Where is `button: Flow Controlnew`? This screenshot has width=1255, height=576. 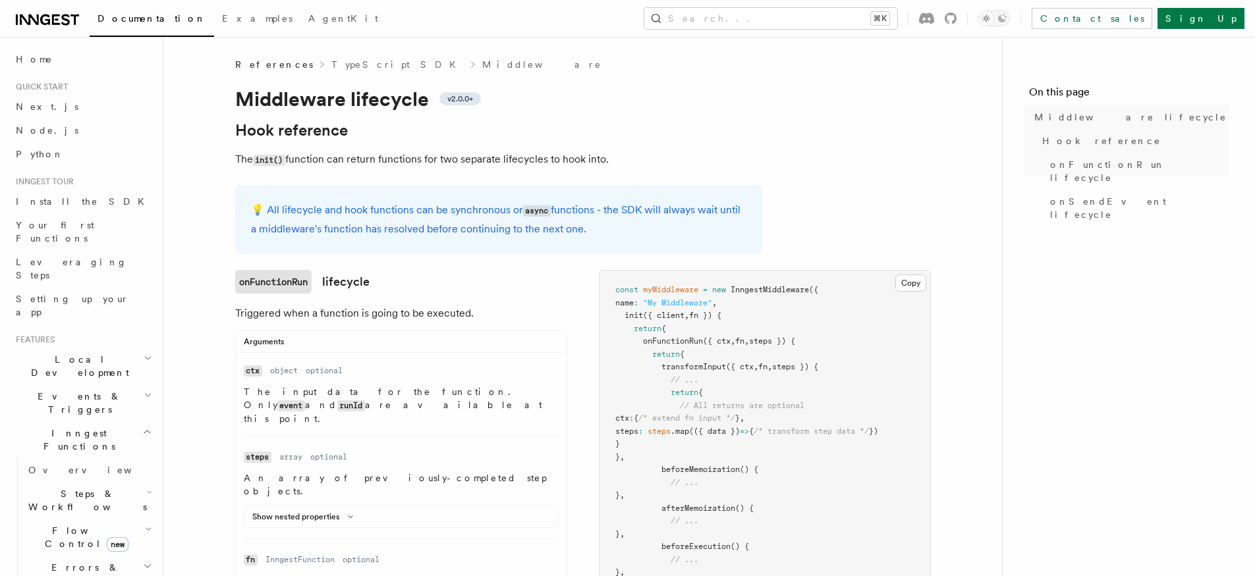
button: Flow Controlnew is located at coordinates (89, 537).